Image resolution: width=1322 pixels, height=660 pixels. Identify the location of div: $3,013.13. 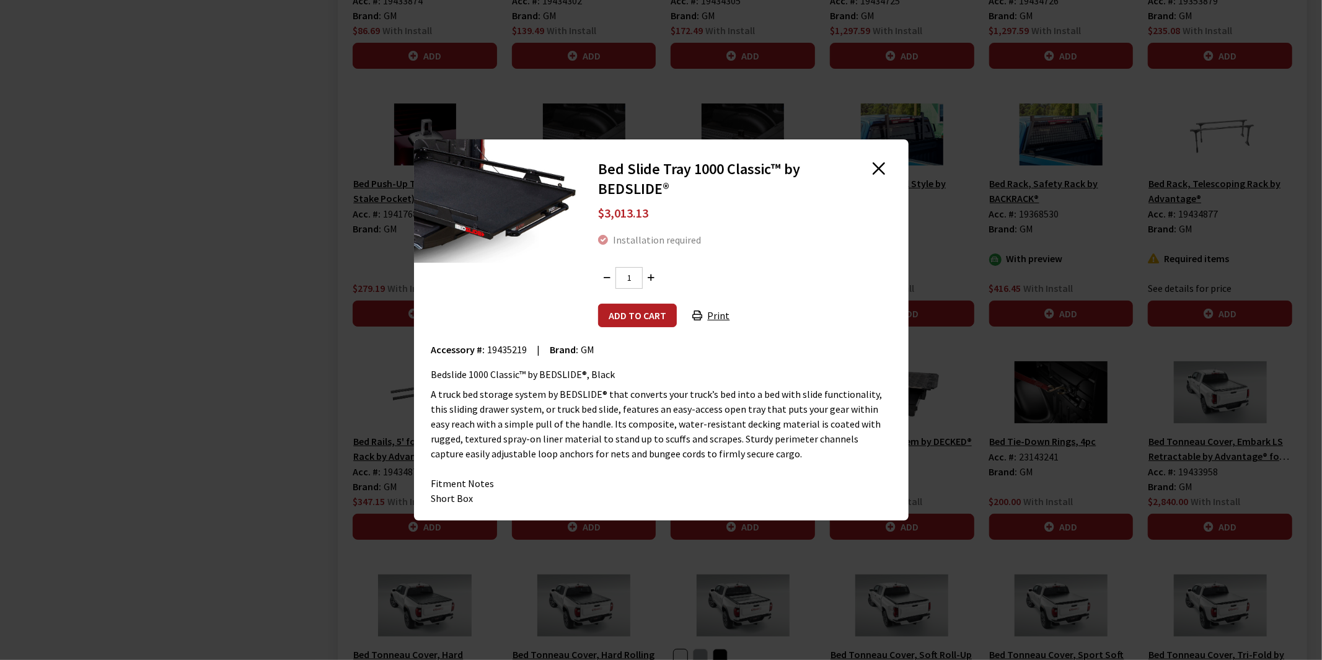
(743, 213).